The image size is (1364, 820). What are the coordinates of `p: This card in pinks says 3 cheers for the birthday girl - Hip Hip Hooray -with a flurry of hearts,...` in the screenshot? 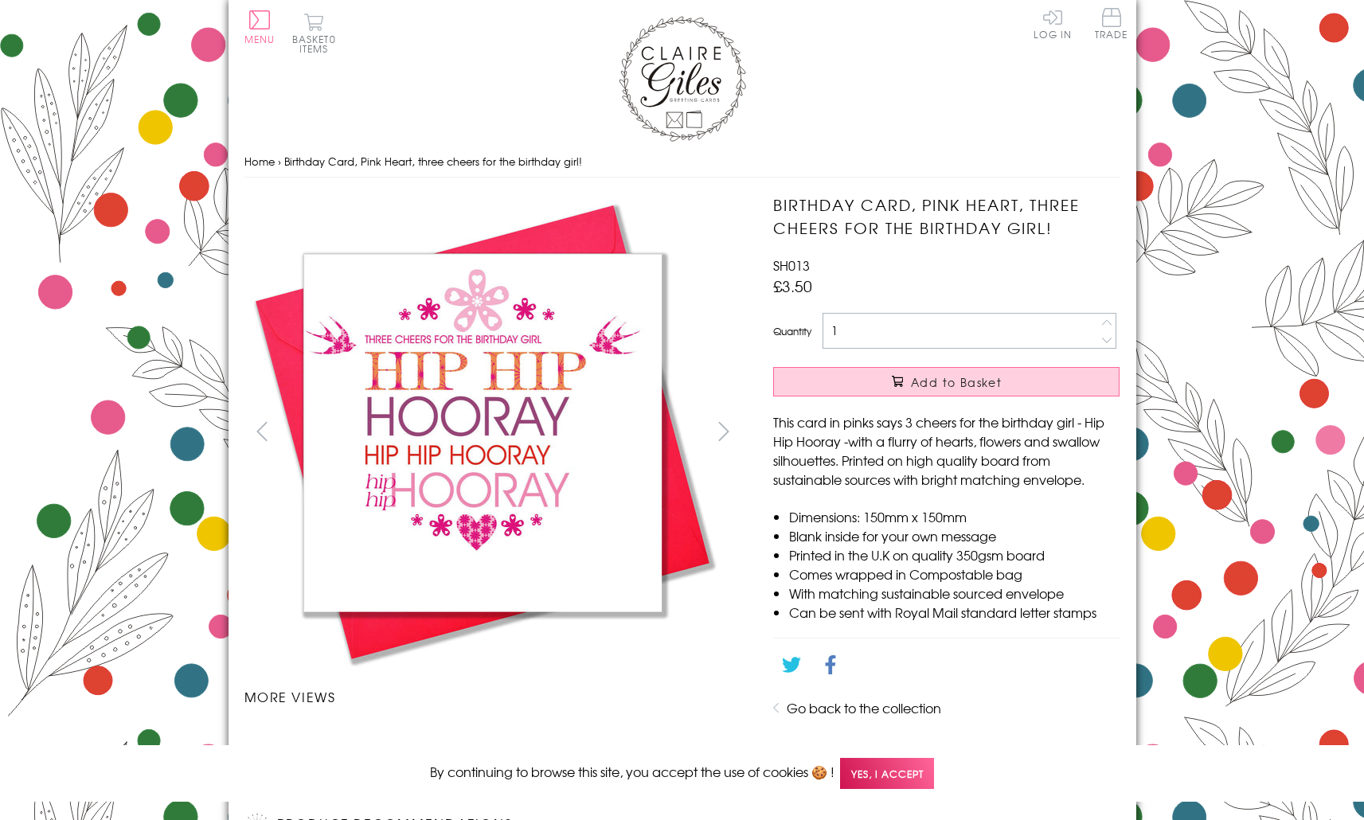 It's located at (946, 451).